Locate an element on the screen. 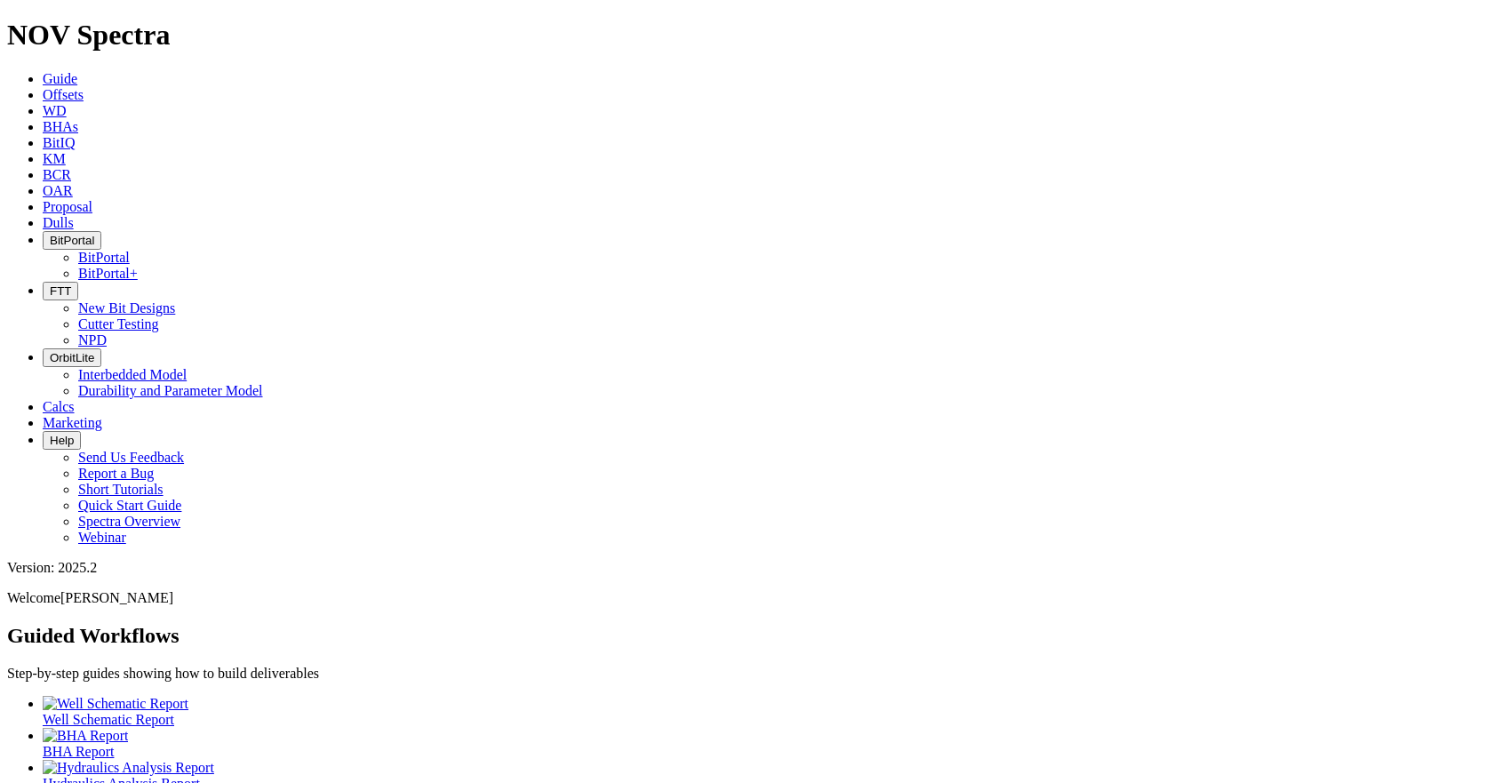 The image size is (1493, 783). a: Well Schematic Report Well Schematic Report is located at coordinates (764, 711).